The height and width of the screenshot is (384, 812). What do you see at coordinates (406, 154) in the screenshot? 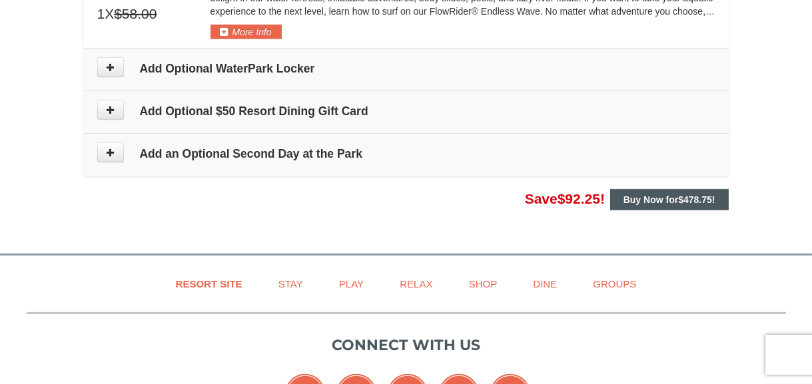
I see `h4: Add an Optional Second Day at the Park` at bounding box center [406, 154].